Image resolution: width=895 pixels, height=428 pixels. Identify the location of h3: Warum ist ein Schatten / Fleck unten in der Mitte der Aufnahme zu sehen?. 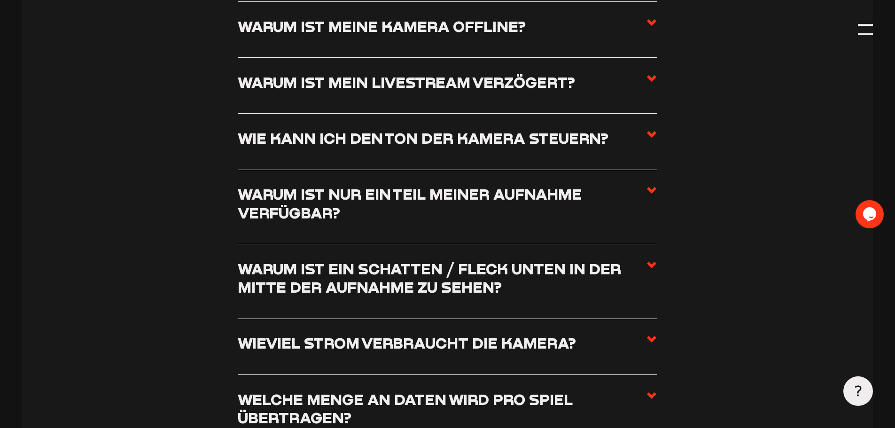
(442, 278).